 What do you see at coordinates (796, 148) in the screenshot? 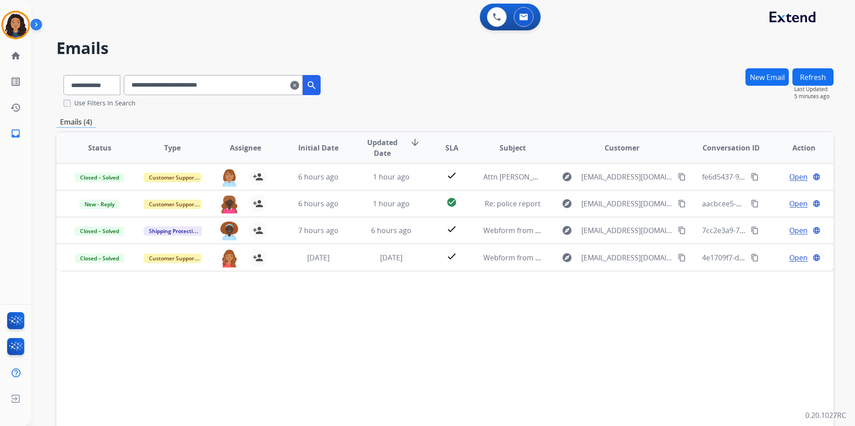
I see `th: Action` at bounding box center [796, 148].